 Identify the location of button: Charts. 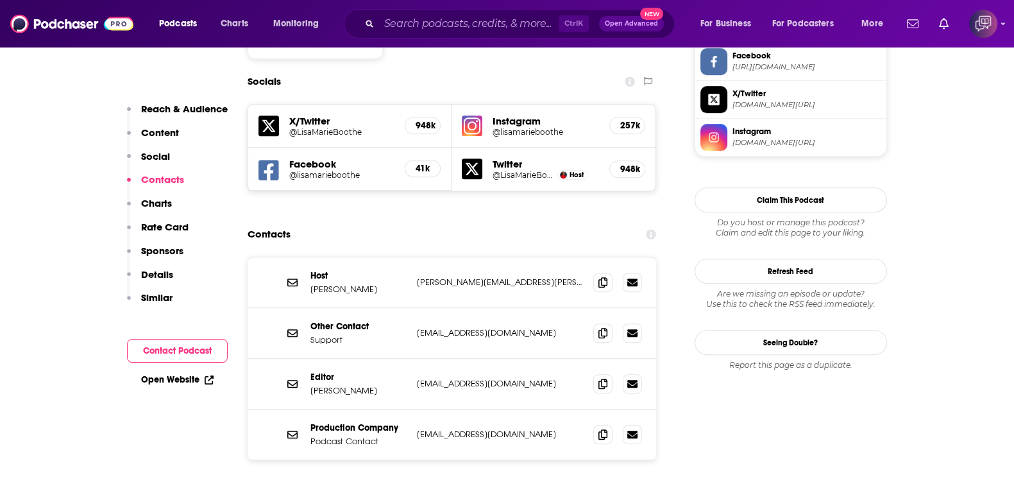
(149, 208).